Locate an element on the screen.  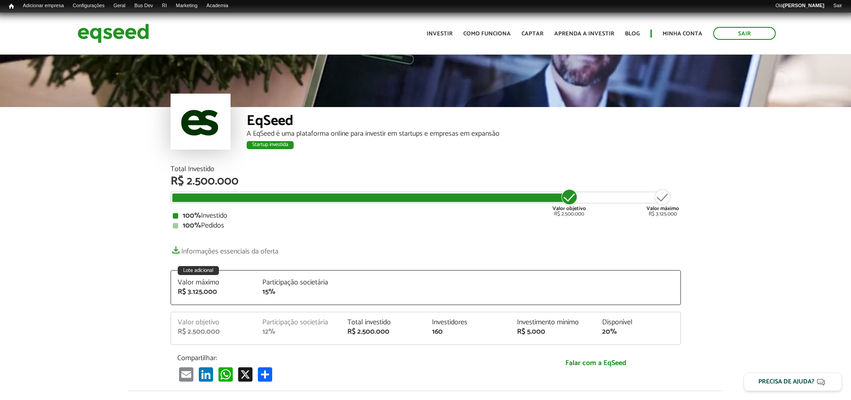
a: Captar is located at coordinates (532, 34).